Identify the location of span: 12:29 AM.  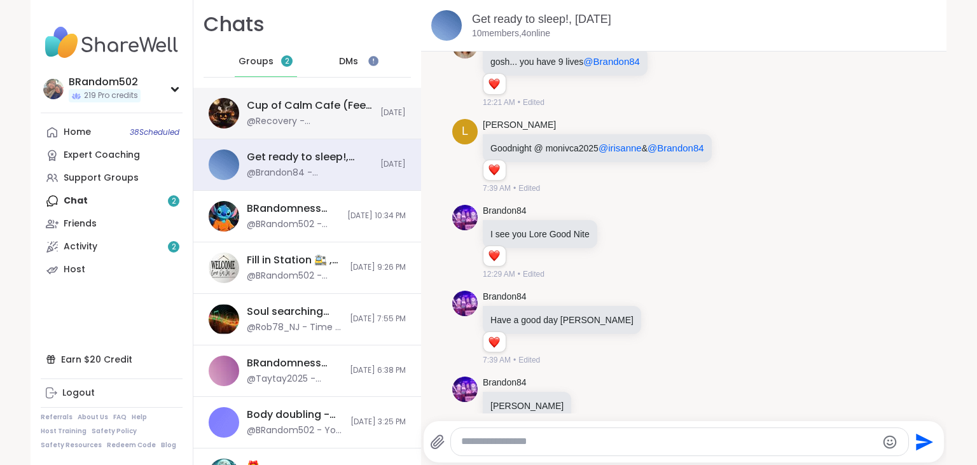
(499, 274).